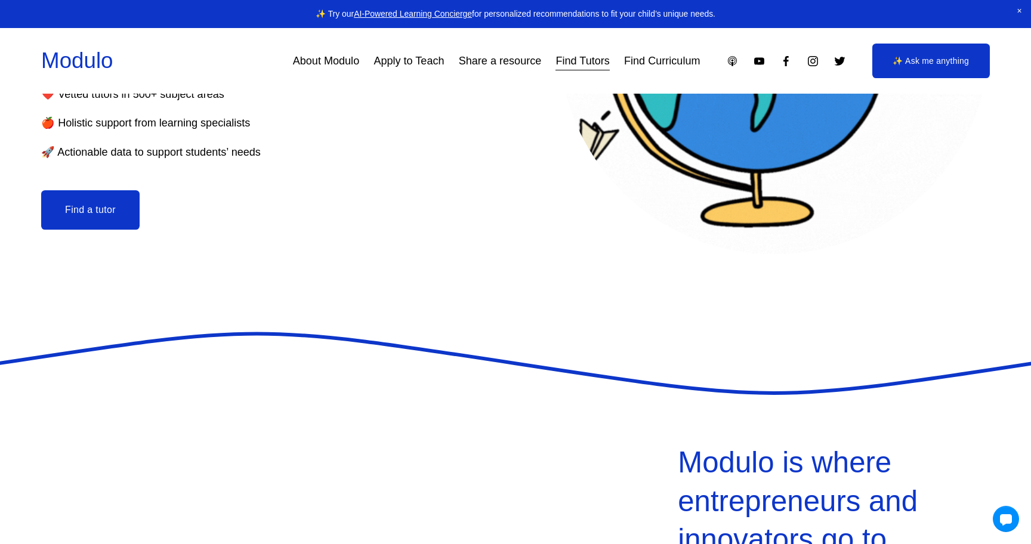 This screenshot has width=1031, height=544. I want to click on a: AI-Powered Learning Concierge, so click(413, 14).